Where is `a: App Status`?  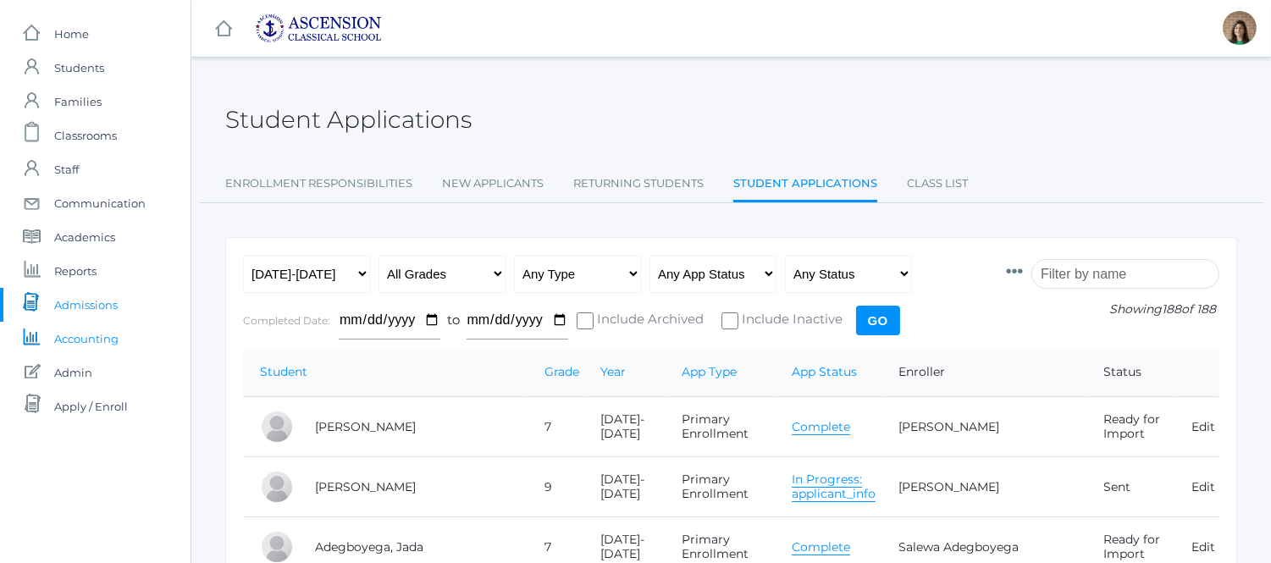
a: App Status is located at coordinates (824, 372).